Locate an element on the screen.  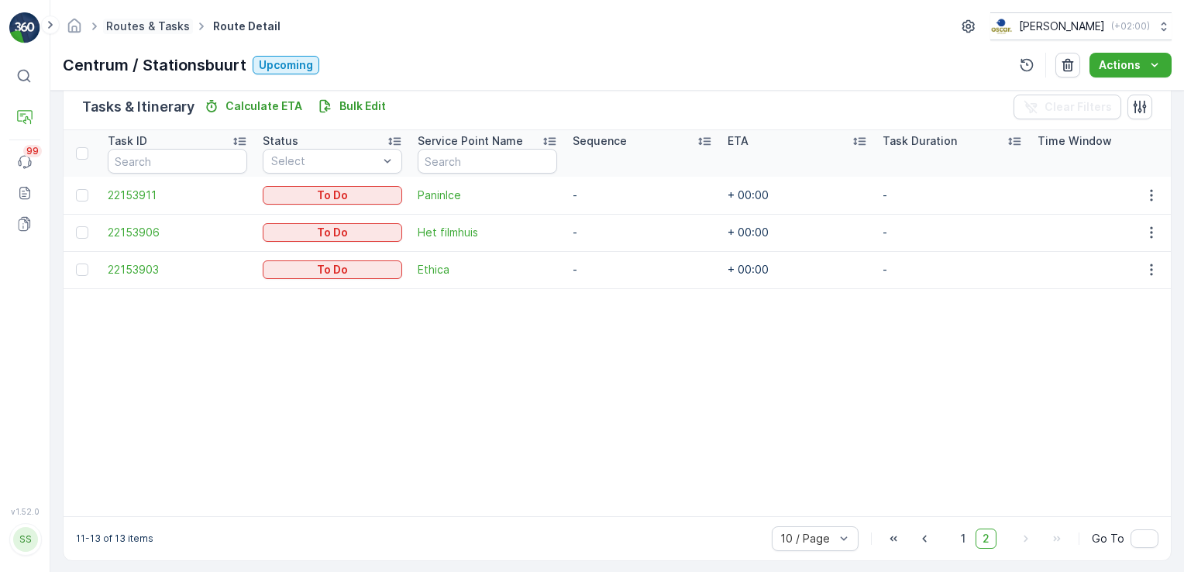
p: Time Window is located at coordinates (1075, 141).